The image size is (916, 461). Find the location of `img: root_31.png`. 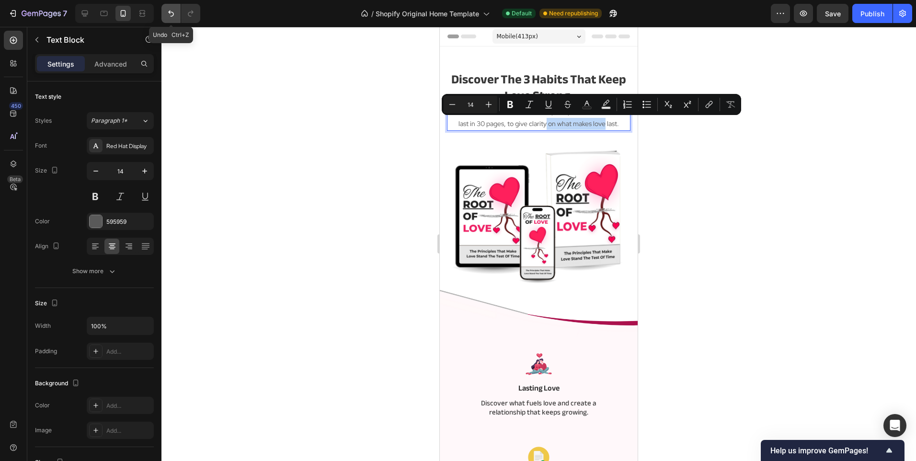

img: root_31.png is located at coordinates (99, 430).